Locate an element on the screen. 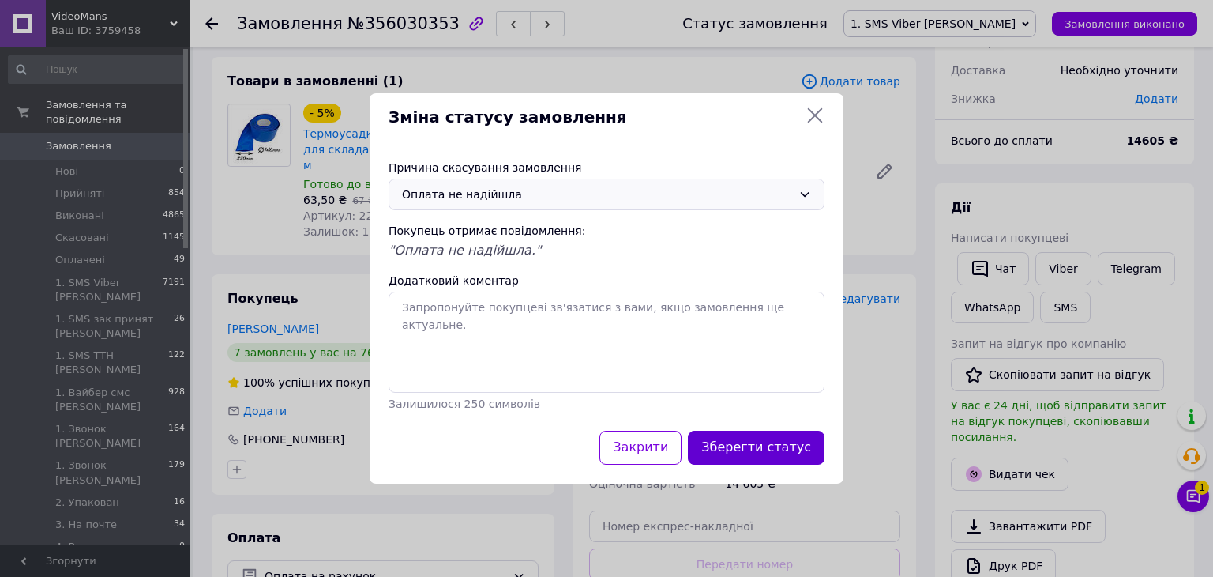 The height and width of the screenshot is (577, 1213). span: Залишилося 250 символів is located at coordinates (464, 404).